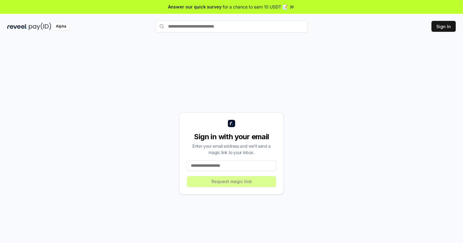  What do you see at coordinates (61, 26) in the screenshot?
I see `div: Alpha` at bounding box center [61, 26].